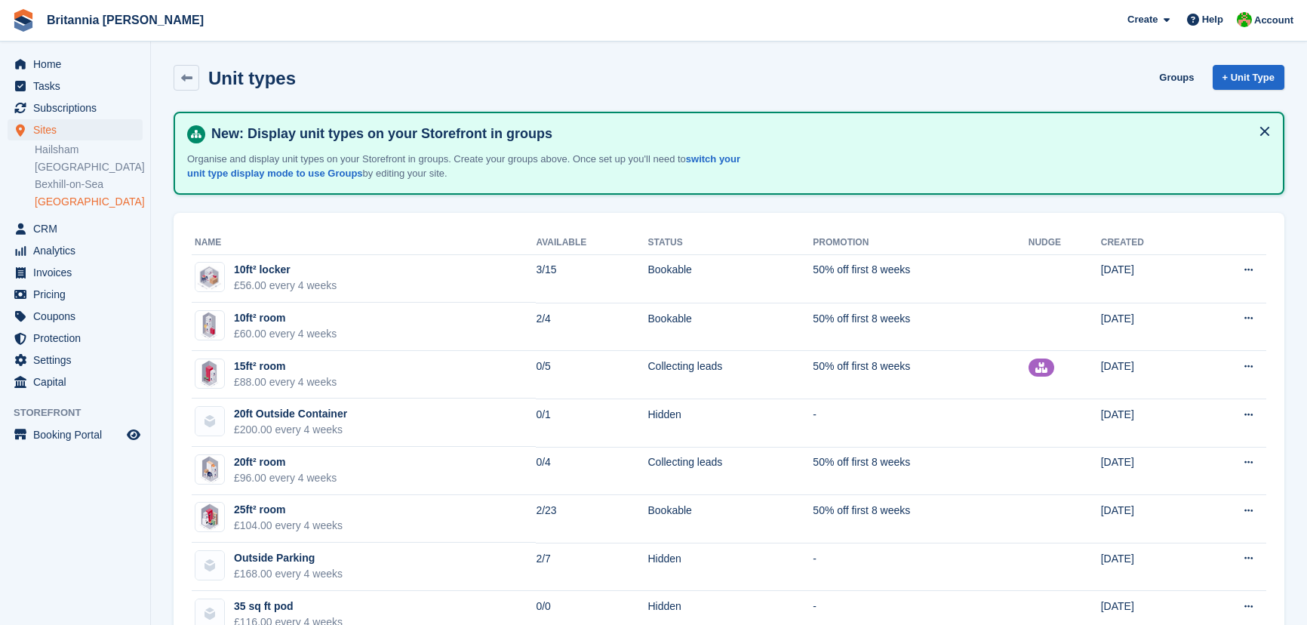 The height and width of the screenshot is (625, 1307). Describe the element at coordinates (592, 423) in the screenshot. I see `td: 0/1` at that location.